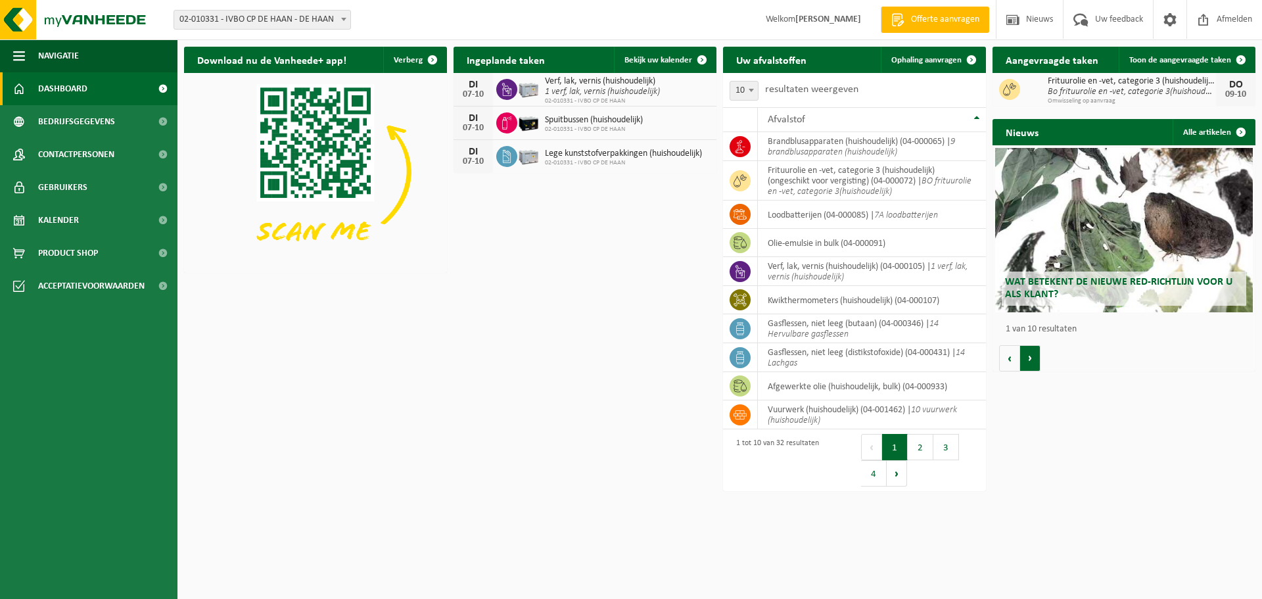 This screenshot has height=599, width=1262. What do you see at coordinates (872, 447) in the screenshot?
I see `button: Previous` at bounding box center [872, 447].